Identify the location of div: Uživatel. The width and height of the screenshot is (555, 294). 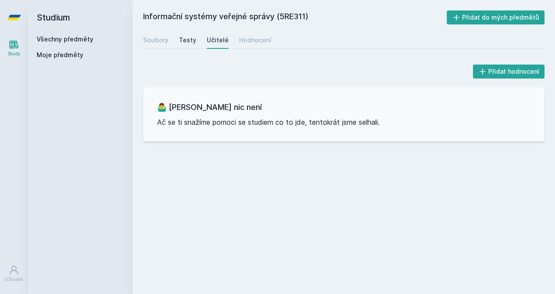
(14, 279).